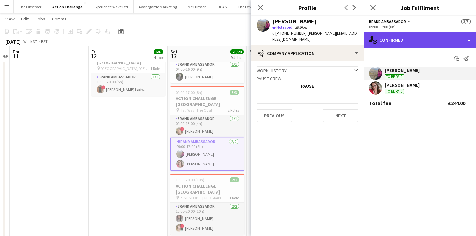 The width and height of the screenshot is (476, 236). I want to click on button: The Experience Agency, so click(257, 7).